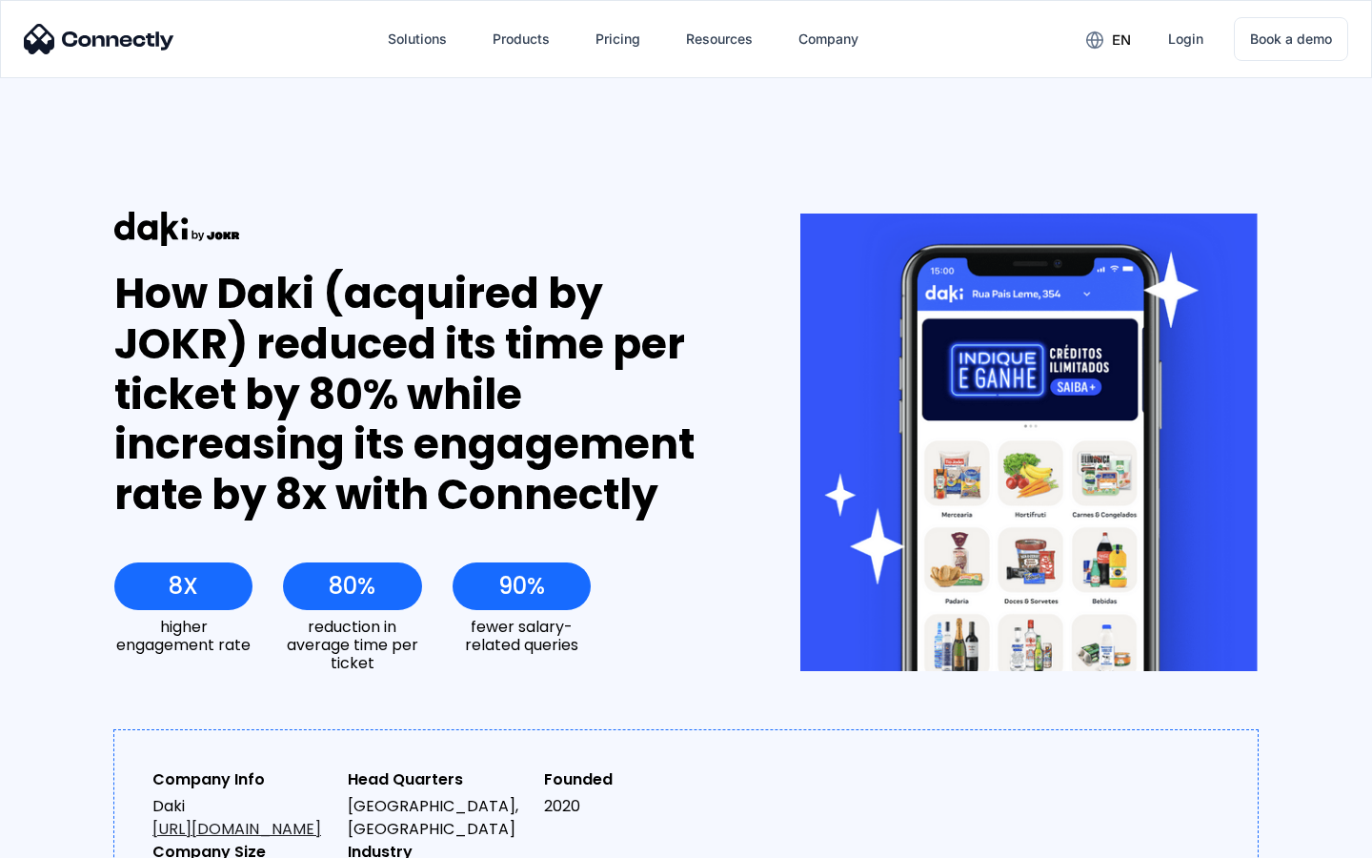 The width and height of the screenshot is (1372, 858). I want to click on div: Head Quarters, so click(437, 780).